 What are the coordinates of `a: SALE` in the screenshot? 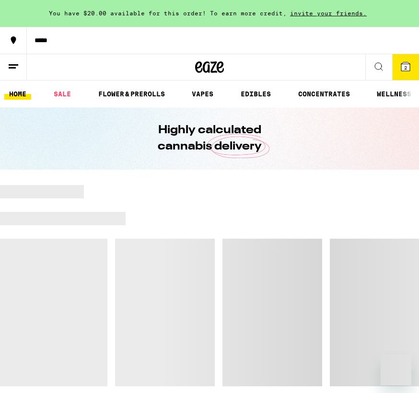 It's located at (62, 94).